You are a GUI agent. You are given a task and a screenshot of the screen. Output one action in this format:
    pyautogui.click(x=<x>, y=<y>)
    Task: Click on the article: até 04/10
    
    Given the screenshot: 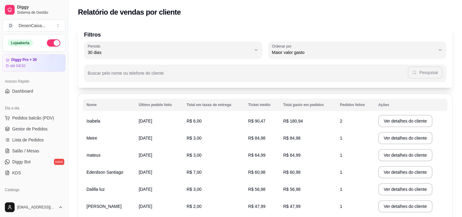 What is the action you would take?
    pyautogui.click(x=18, y=66)
    